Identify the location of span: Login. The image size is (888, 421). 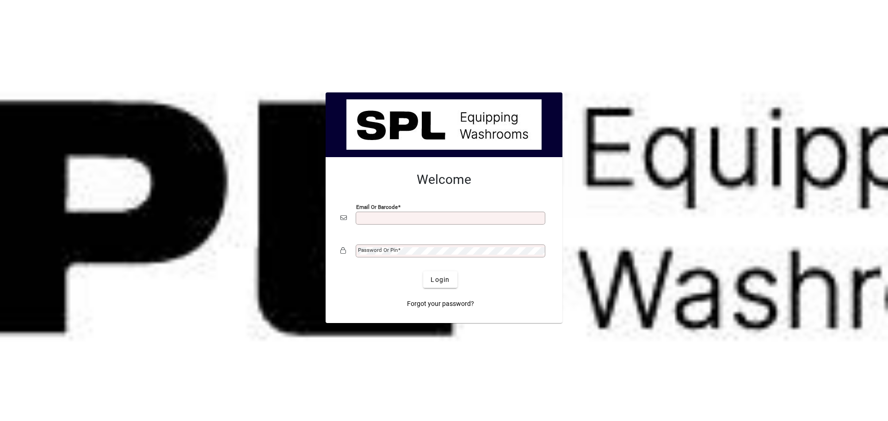
(440, 280).